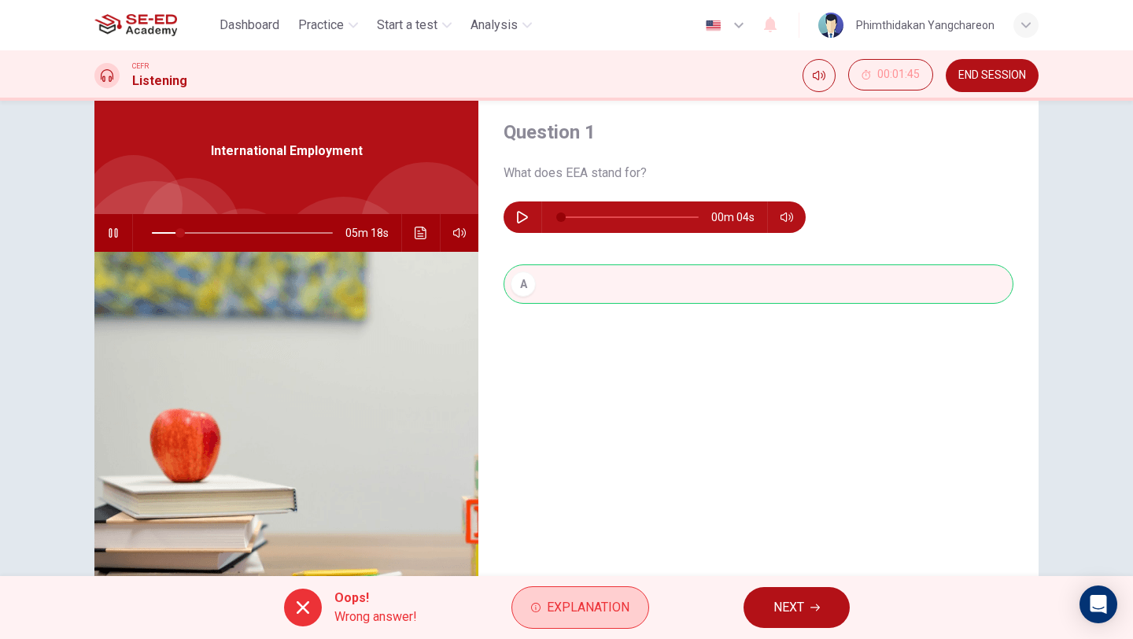  What do you see at coordinates (286, 443) in the screenshot?
I see `img: International Employment` at bounding box center [286, 443].